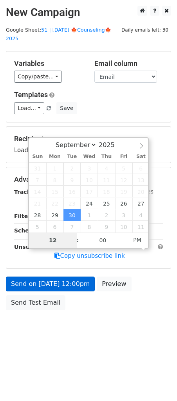 The height and width of the screenshot is (401, 177). What do you see at coordinates (72, 215) in the screenshot?
I see `span: September 30, 2025` at bounding box center [72, 215].